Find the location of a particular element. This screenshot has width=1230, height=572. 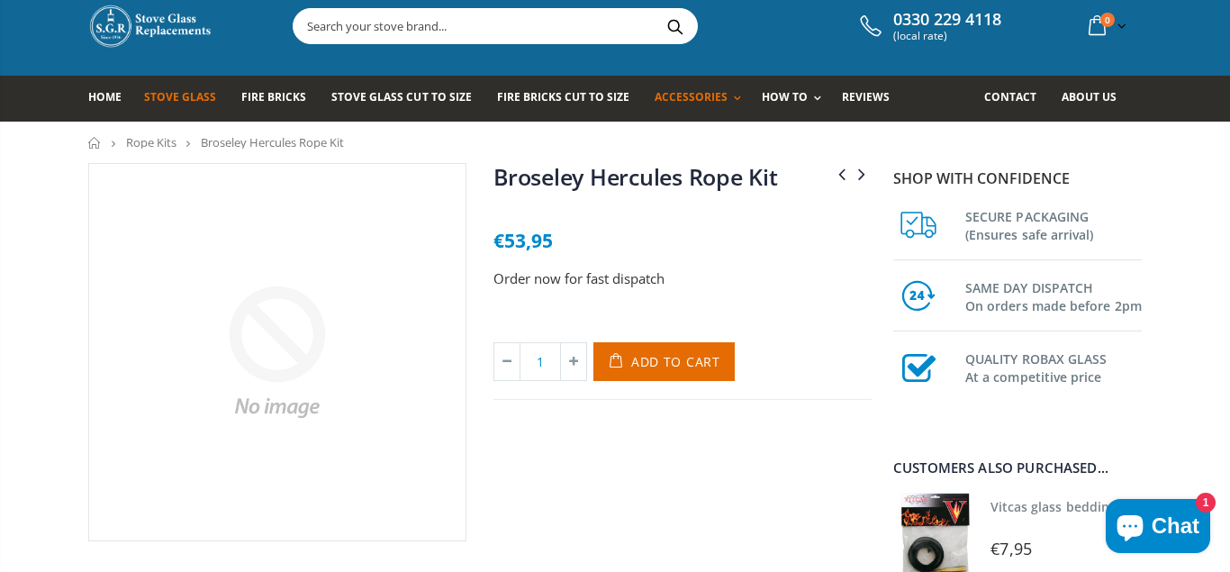

a: 0330 229 4118 (local rate) is located at coordinates (928, 26).